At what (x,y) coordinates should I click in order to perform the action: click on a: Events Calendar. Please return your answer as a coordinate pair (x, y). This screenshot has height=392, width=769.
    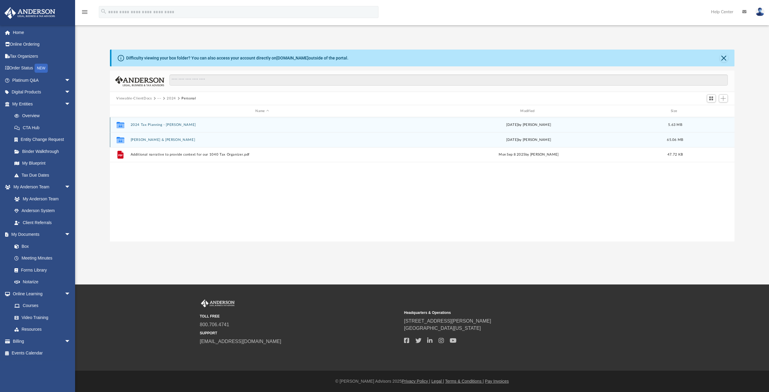
    Looking at the image, I should click on (42, 353).